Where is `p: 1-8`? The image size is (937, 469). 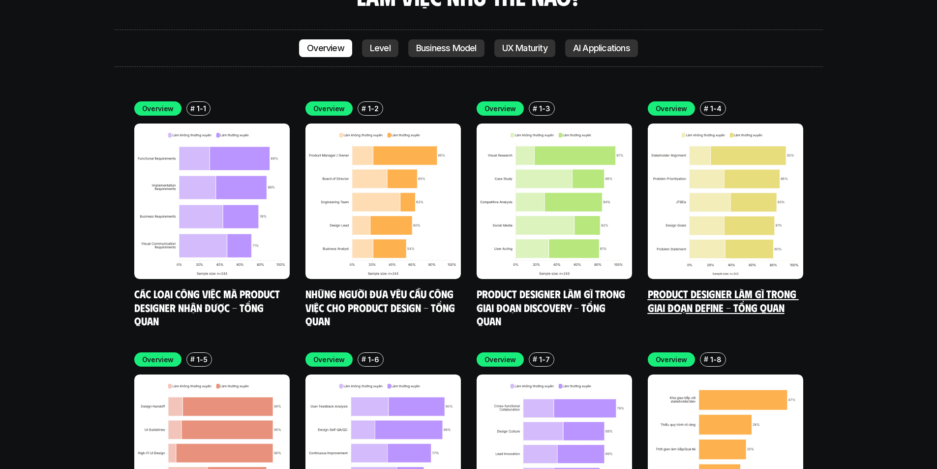 p: 1-8 is located at coordinates (716, 359).